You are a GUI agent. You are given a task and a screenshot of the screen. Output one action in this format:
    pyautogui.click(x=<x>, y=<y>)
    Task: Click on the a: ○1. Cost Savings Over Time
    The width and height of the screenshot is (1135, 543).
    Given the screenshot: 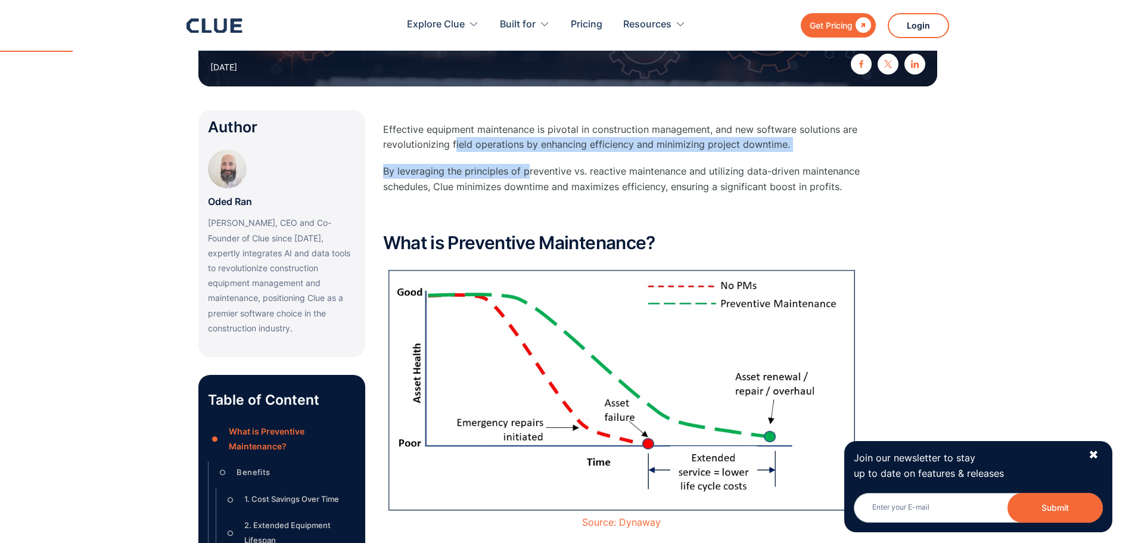 What is the action you would take?
    pyautogui.click(x=290, y=499)
    